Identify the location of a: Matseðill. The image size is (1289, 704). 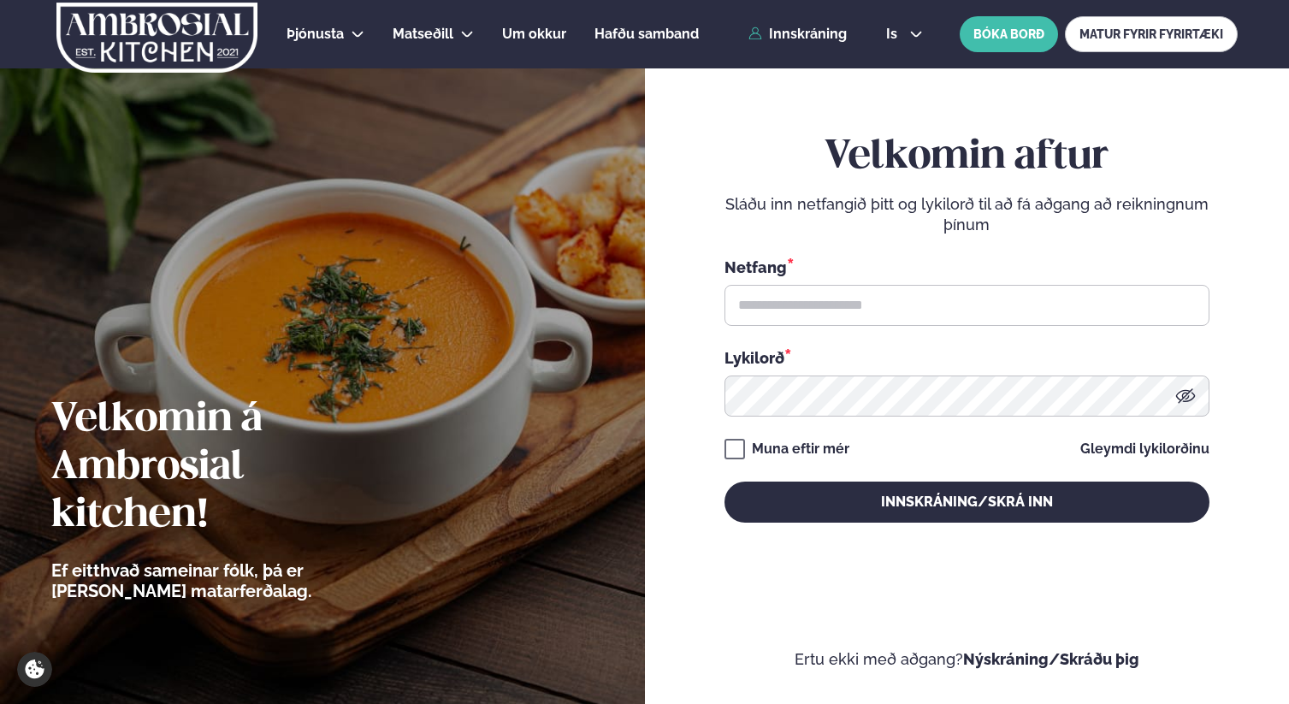
(422, 34).